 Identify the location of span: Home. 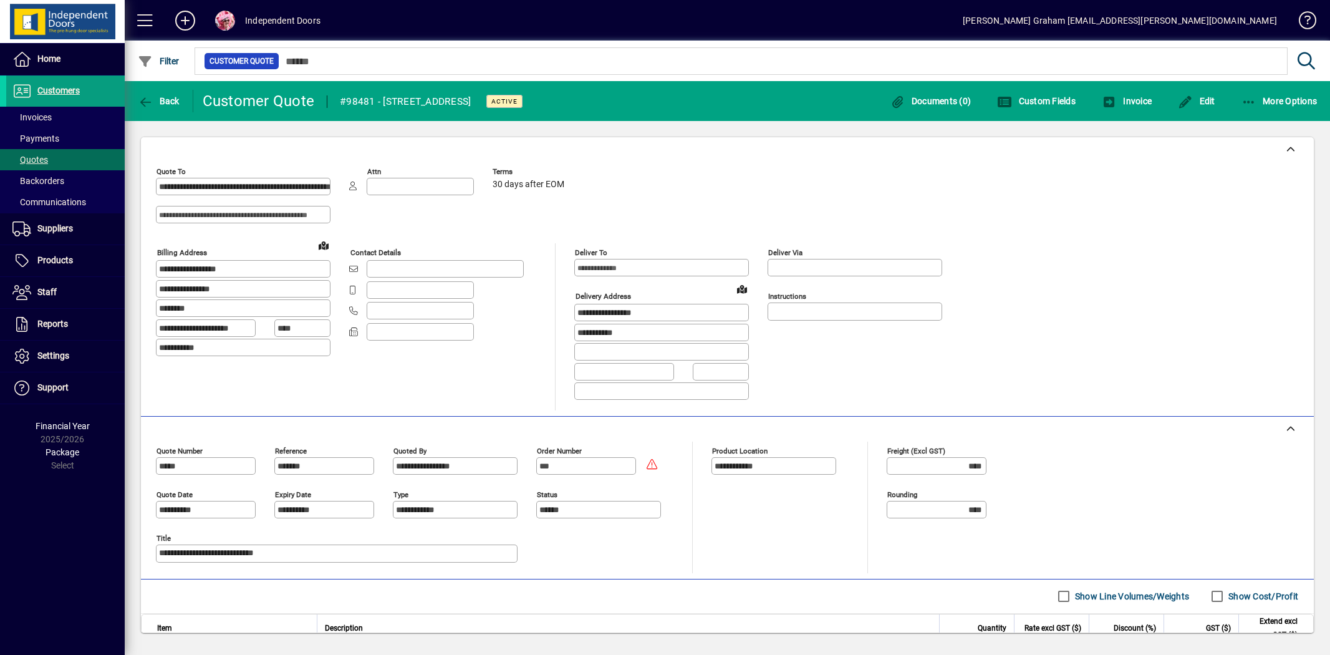
(49, 59).